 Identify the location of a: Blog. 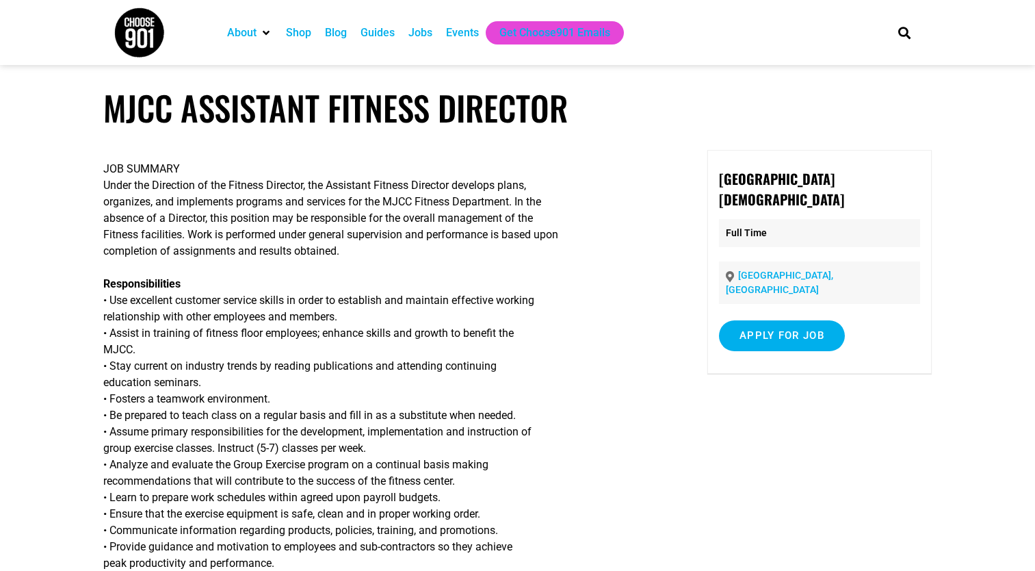
(336, 33).